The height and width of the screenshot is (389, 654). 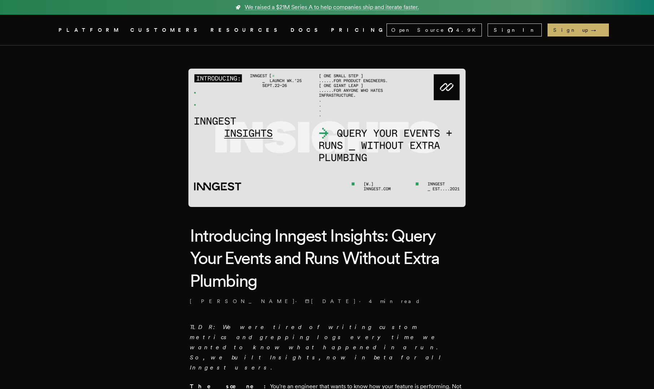 What do you see at coordinates (327, 138) in the screenshot?
I see `img: Featured image for Introducing Inngest Insights: Query Your Events and Runs Without Extra Plumbin...` at bounding box center [327, 138].